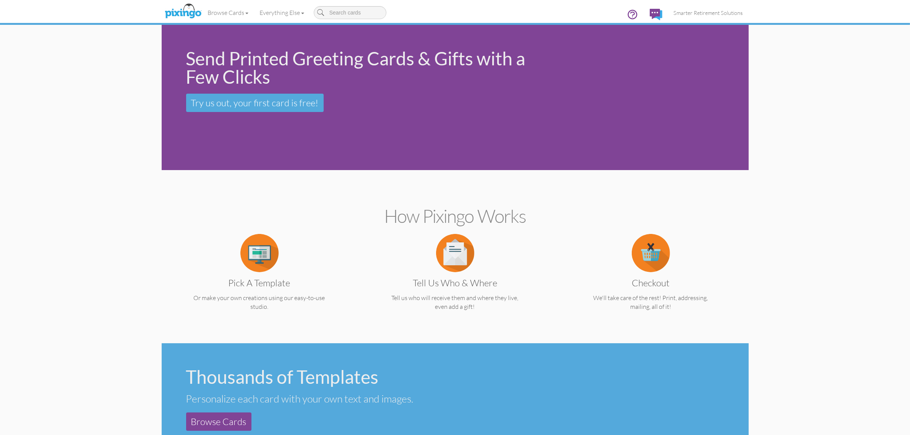  What do you see at coordinates (455, 216) in the screenshot?
I see `h2: How Pixingo works` at bounding box center [455, 216].